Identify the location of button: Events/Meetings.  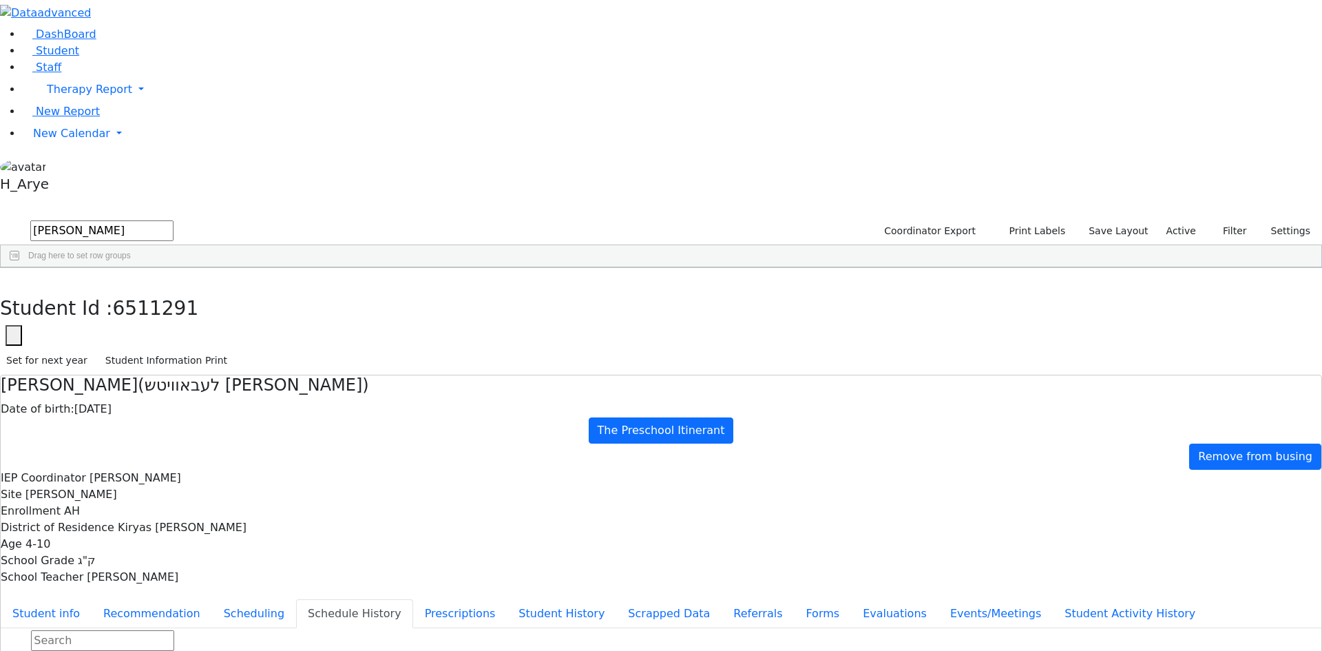
(995, 613).